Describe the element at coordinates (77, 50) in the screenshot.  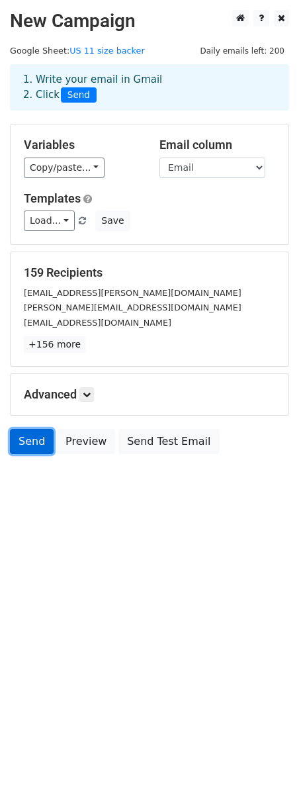
I see `small: Google Sheet:` at that location.